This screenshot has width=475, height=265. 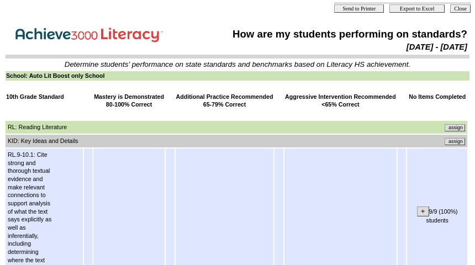 What do you see at coordinates (460, 8) in the screenshot?
I see `input: Close` at bounding box center [460, 8].